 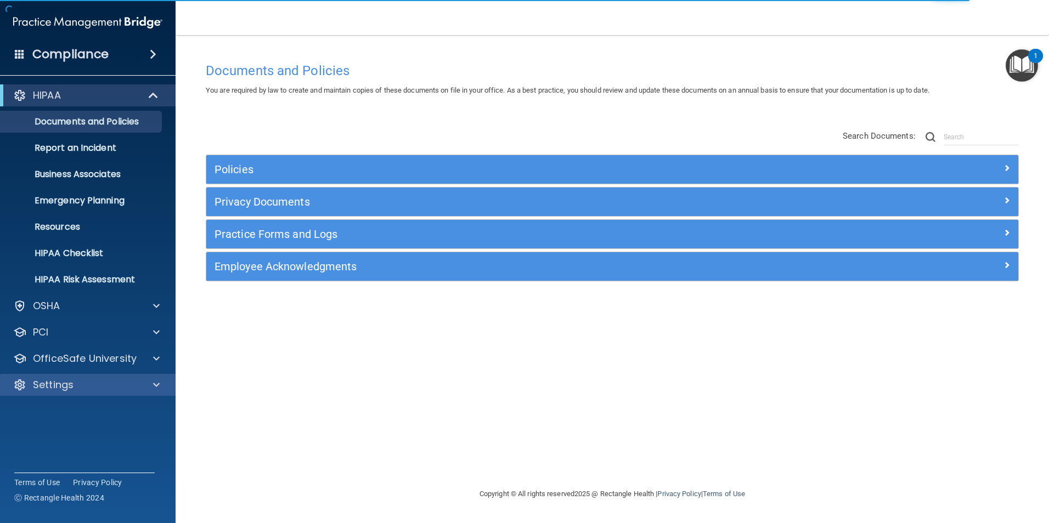 What do you see at coordinates (612, 267) in the screenshot?
I see `a: Employee Acknowledgments` at bounding box center [612, 267].